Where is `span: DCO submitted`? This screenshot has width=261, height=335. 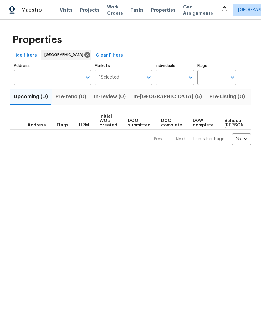
span: DCO submitted is located at coordinates (139, 123).